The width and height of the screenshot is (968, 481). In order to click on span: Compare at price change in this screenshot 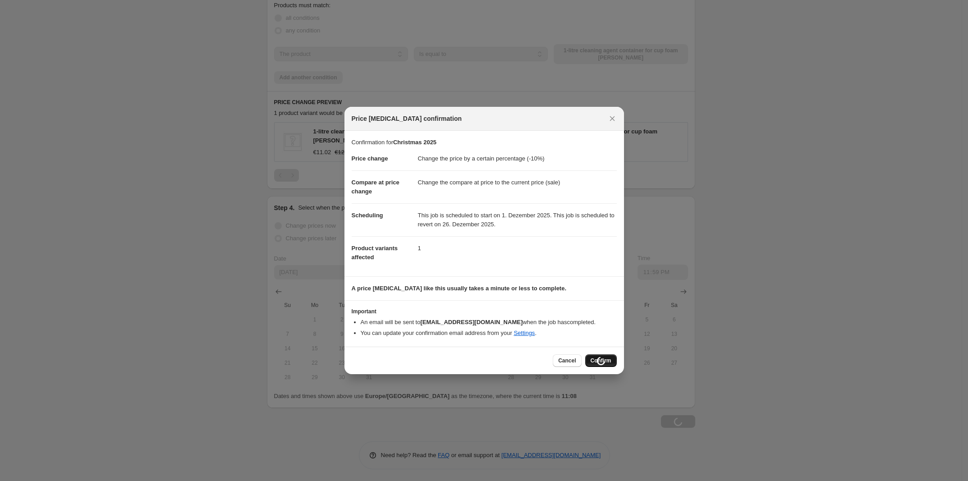, I will do `click(375, 187)`.